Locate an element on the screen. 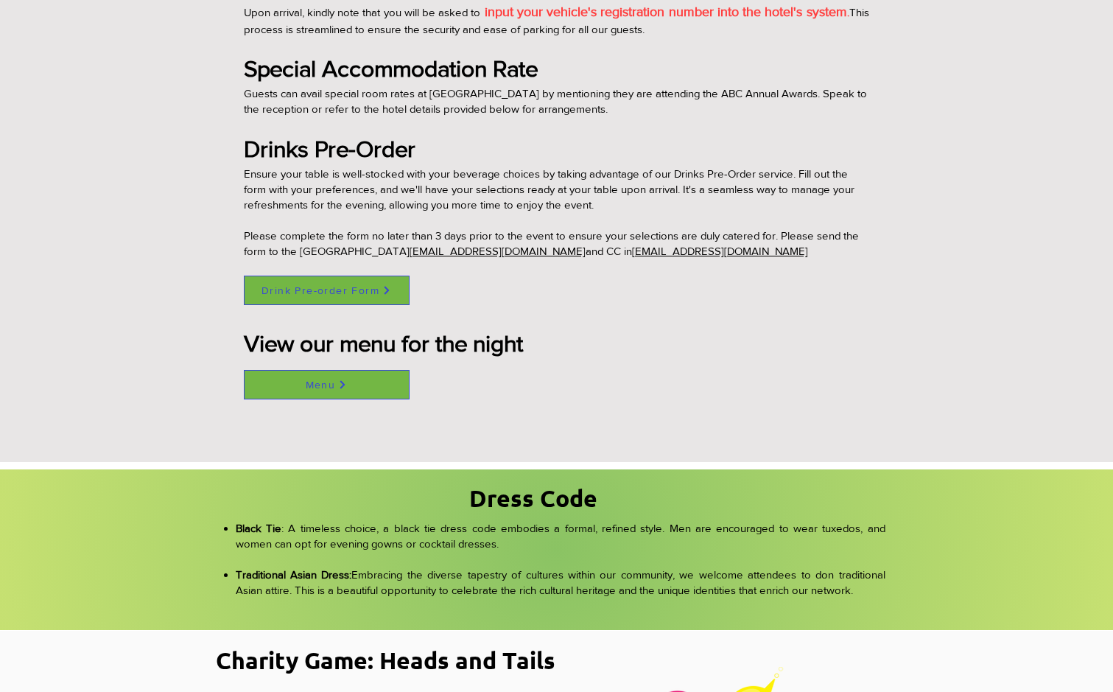 Image resolution: width=1113 pixels, height=692 pixels. span: input your vehicle's registration number into the hotel's system is located at coordinates (666, 12).